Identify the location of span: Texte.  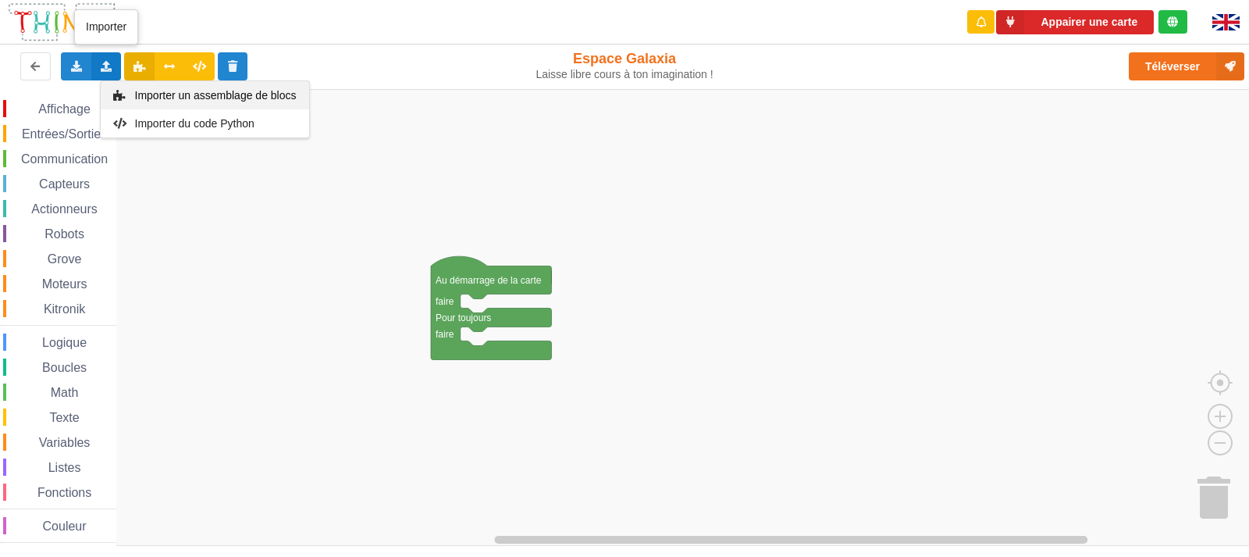
(64, 417).